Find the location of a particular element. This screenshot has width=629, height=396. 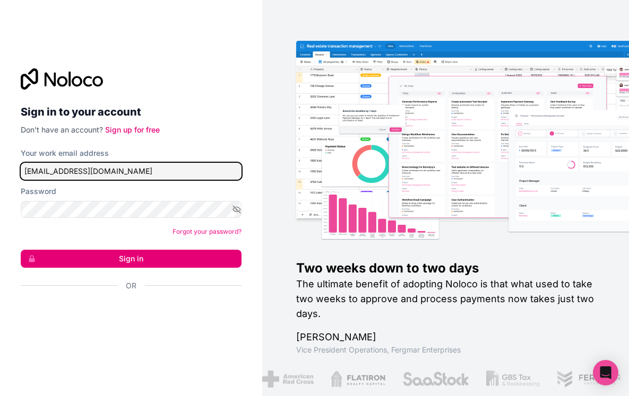

h1: Two weeks down to two days is located at coordinates (445, 269).